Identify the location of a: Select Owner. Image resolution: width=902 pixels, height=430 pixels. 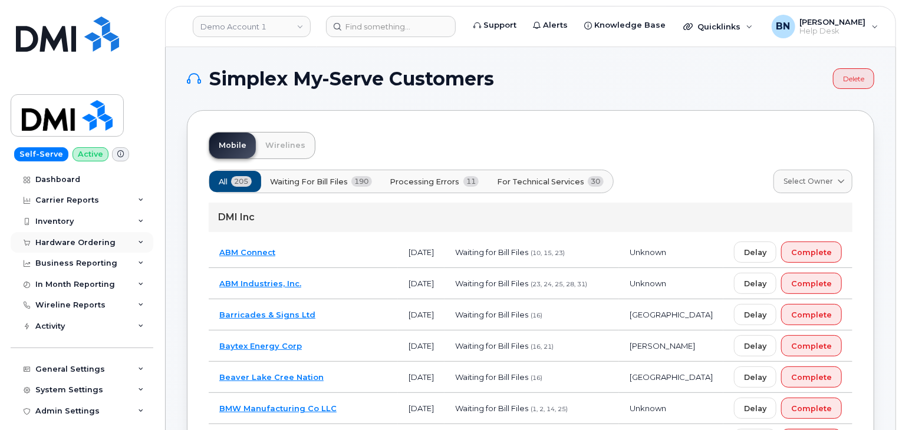
(813, 182).